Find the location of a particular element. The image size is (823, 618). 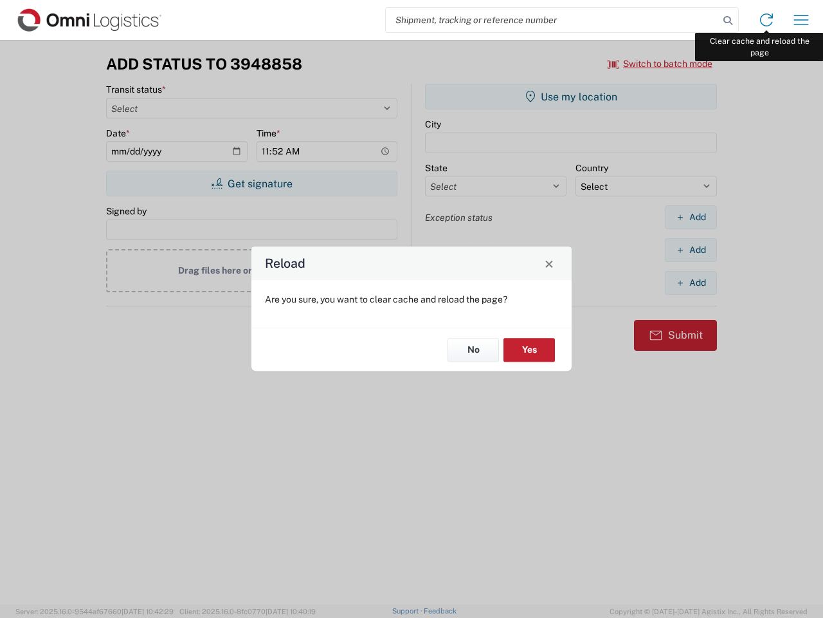

h4: Reload is located at coordinates (285, 263).